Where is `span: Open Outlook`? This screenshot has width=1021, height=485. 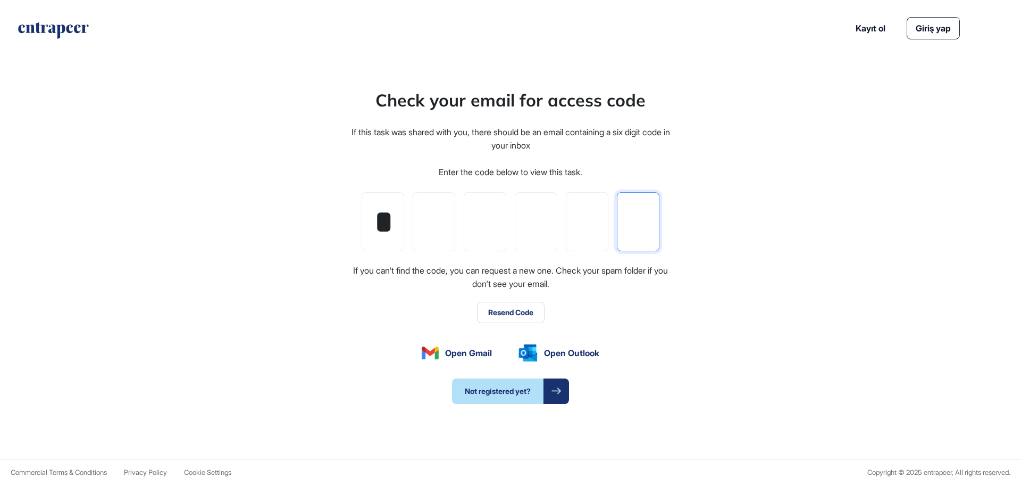
span: Open Outlook is located at coordinates (572, 353).